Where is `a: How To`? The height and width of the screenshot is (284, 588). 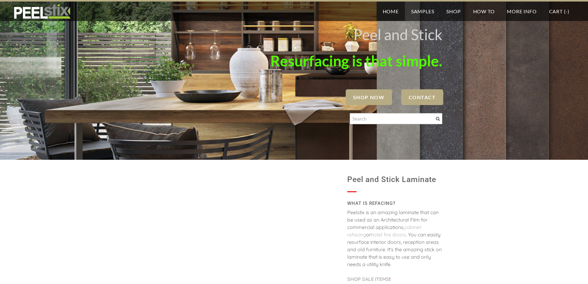 a: How To is located at coordinates (484, 11).